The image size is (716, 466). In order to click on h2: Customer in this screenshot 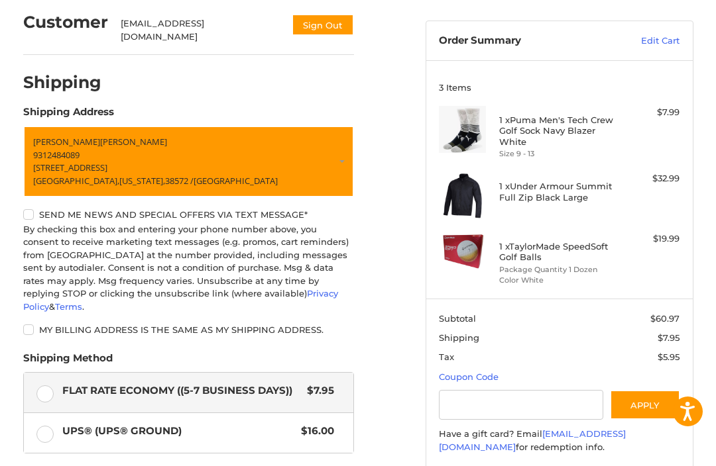, I will do `click(66, 22)`.